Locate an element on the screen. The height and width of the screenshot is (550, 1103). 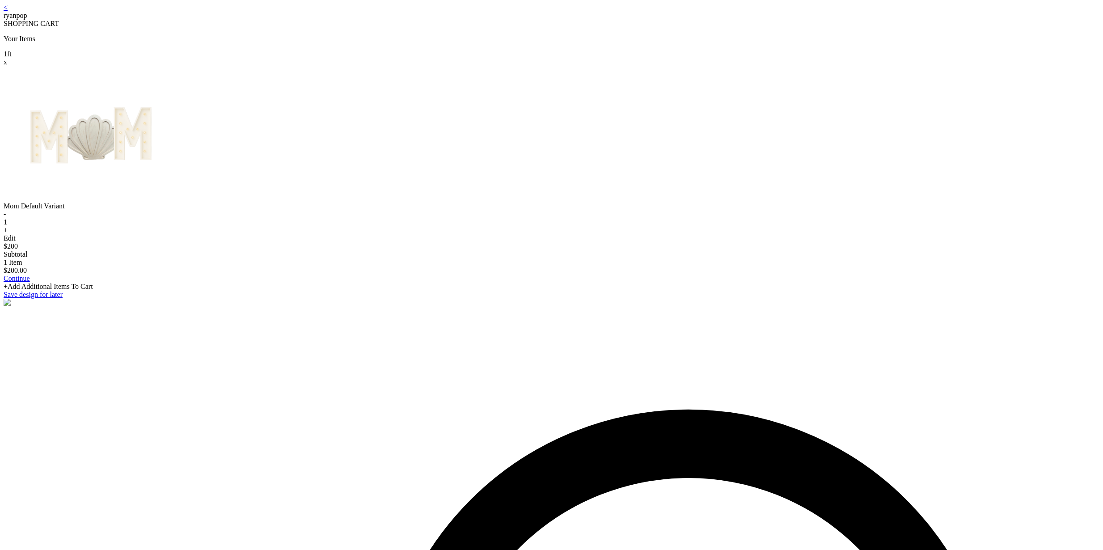
a: Save design for later is located at coordinates (33, 294).